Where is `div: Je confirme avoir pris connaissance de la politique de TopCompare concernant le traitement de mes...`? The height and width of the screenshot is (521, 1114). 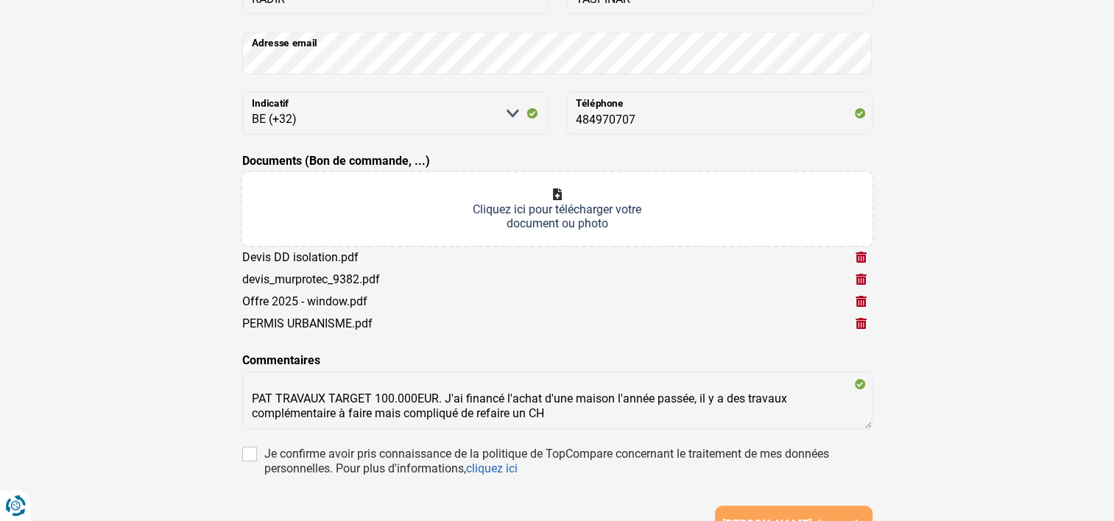
div: Je confirme avoir pris connaissance de la politique de TopCompare concernant le traitement de mes... is located at coordinates (568, 461).